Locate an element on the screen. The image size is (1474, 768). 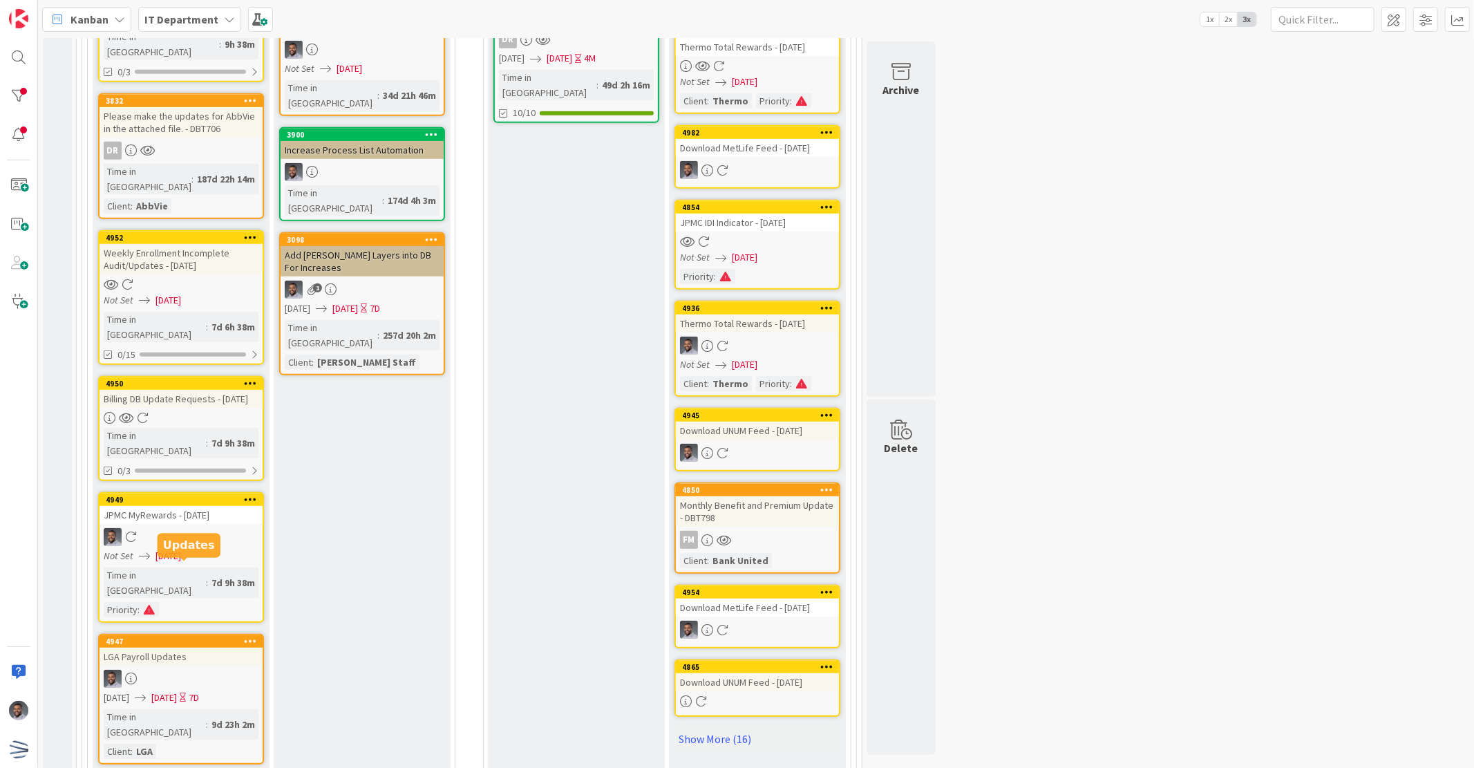
div: AbbVie is located at coordinates (152, 206).